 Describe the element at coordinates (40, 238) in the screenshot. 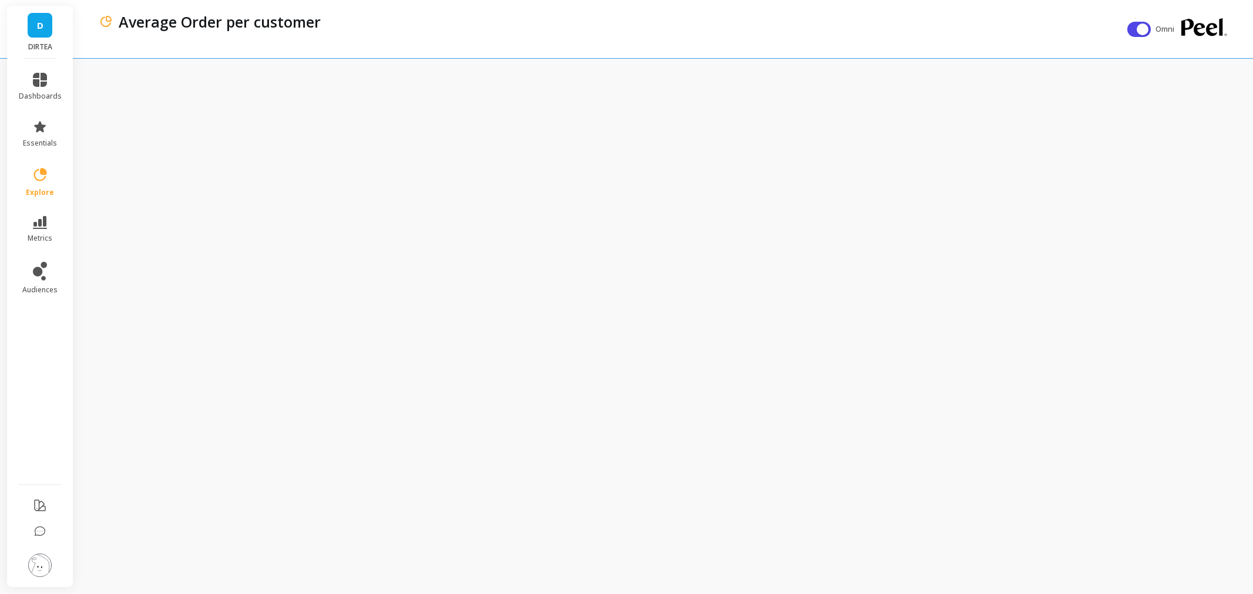

I see `span: metrics` at that location.